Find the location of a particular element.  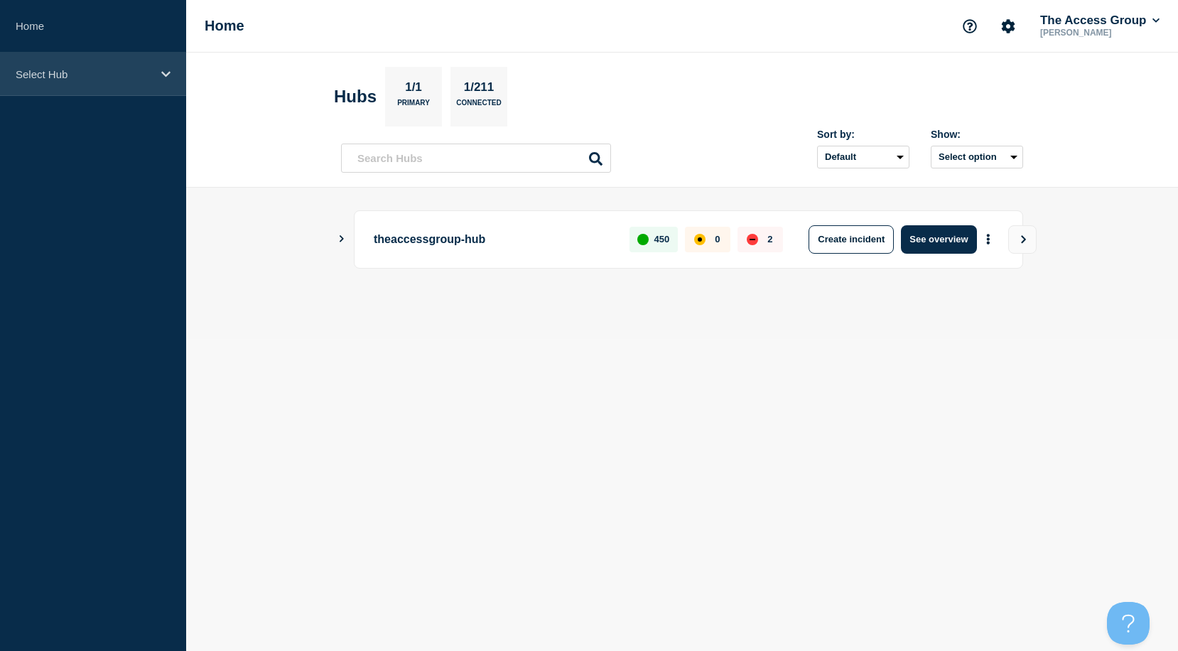

p: 1/211 is located at coordinates (479, 90).